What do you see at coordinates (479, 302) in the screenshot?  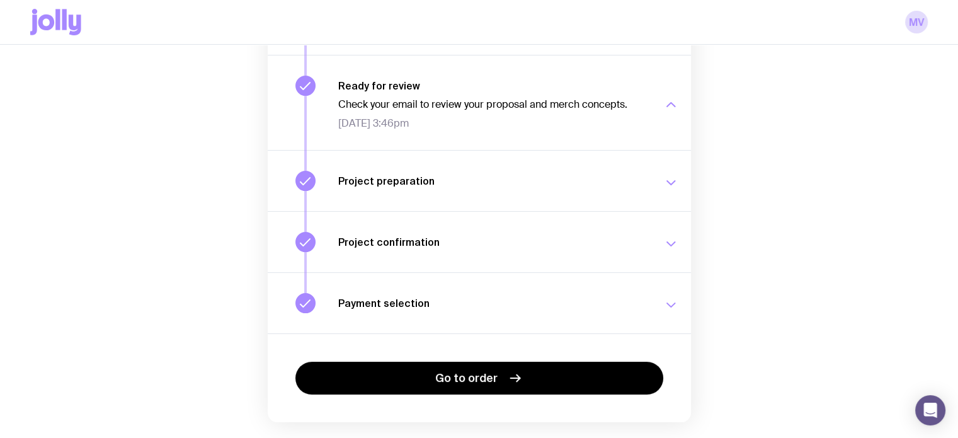 I see `button: Payment selection` at bounding box center [479, 302].